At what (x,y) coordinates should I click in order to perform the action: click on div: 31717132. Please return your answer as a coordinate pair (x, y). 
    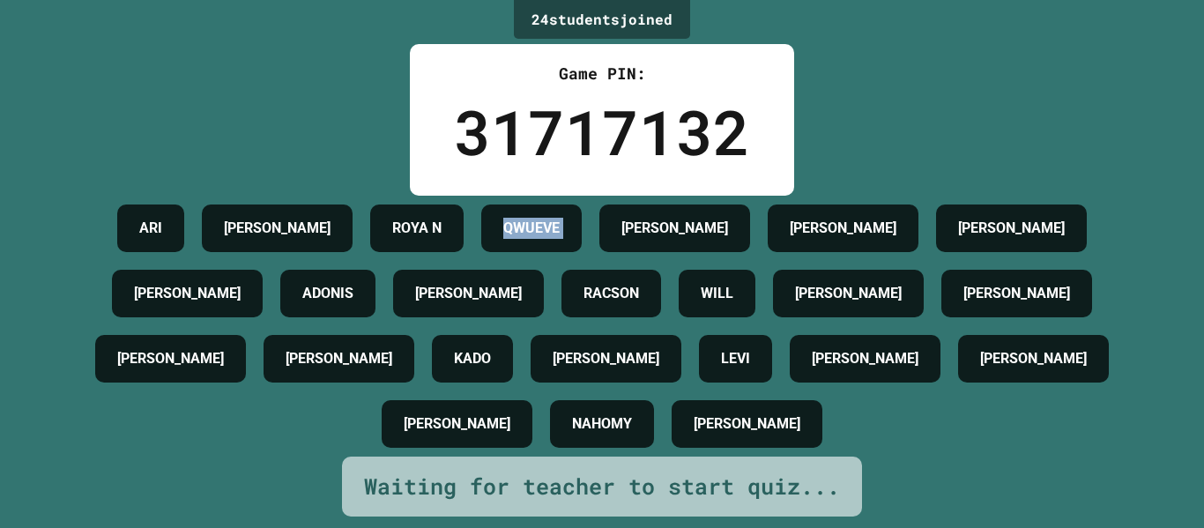
    Looking at the image, I should click on (602, 131).